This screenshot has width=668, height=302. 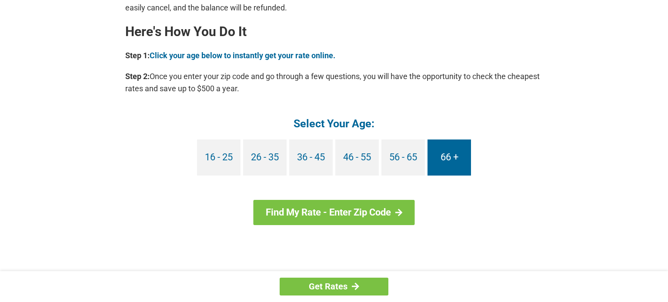 I want to click on h2: Here's How You Do It, so click(x=334, y=32).